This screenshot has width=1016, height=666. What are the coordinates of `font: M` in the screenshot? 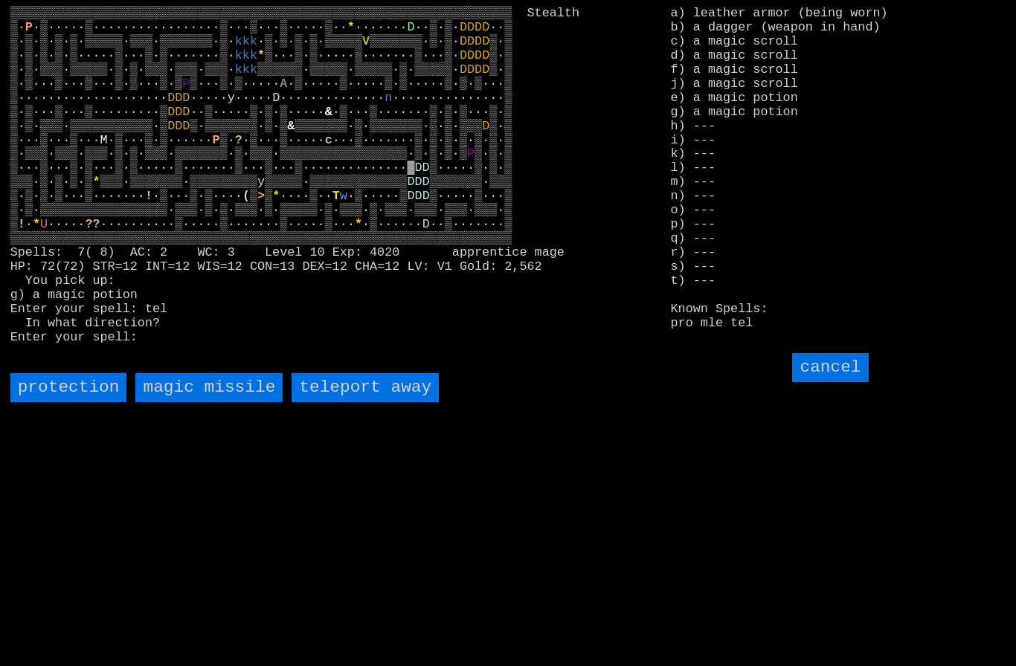 It's located at (104, 140).